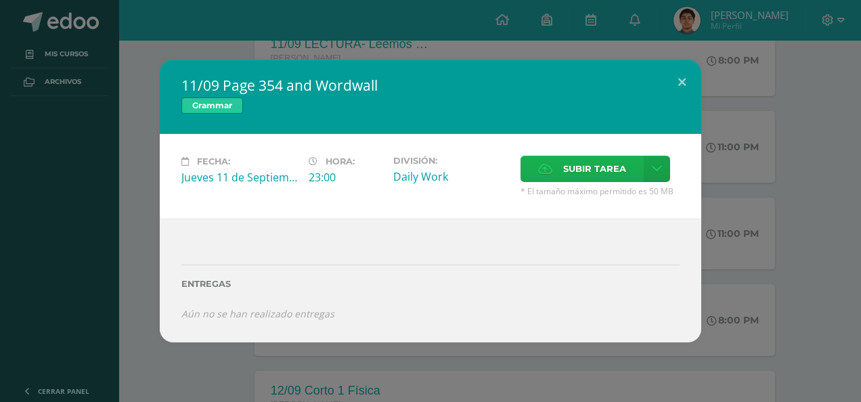 The image size is (861, 402). Describe the element at coordinates (600, 191) in the screenshot. I see `span: * El tamaño máximo permitido es 50 MB` at that location.